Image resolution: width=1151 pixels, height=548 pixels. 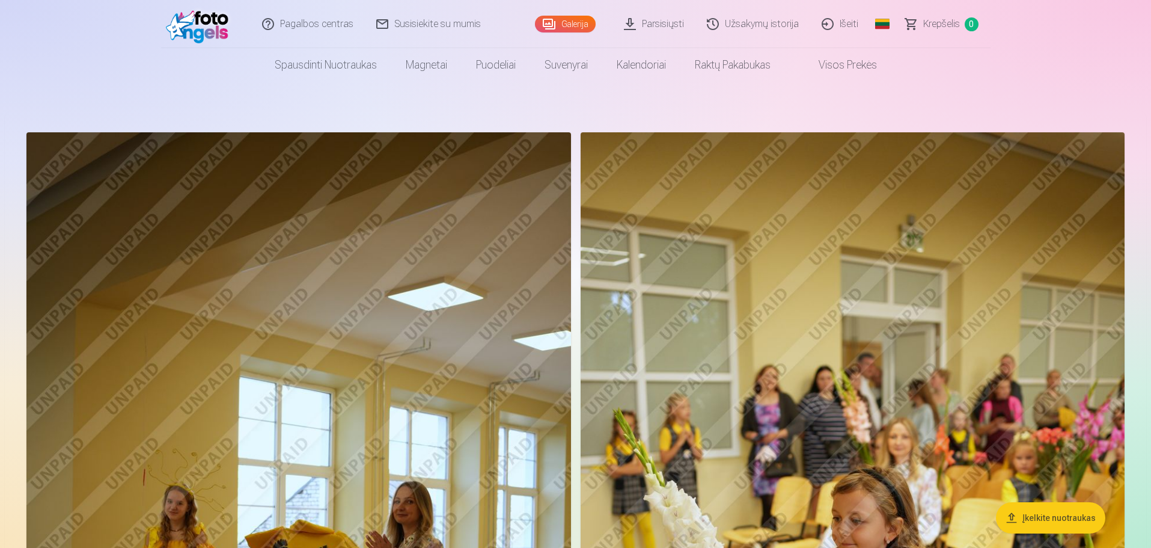 What do you see at coordinates (426, 65) in the screenshot?
I see `a: Magnetai` at bounding box center [426, 65].